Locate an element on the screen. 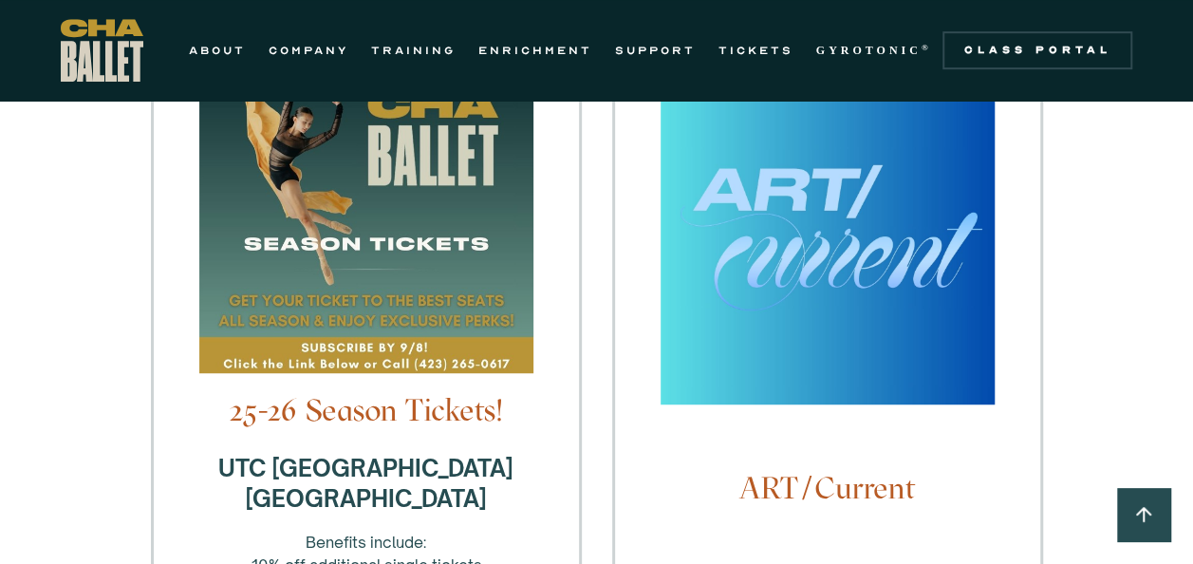  h4: ART/Current is located at coordinates (827, 488).